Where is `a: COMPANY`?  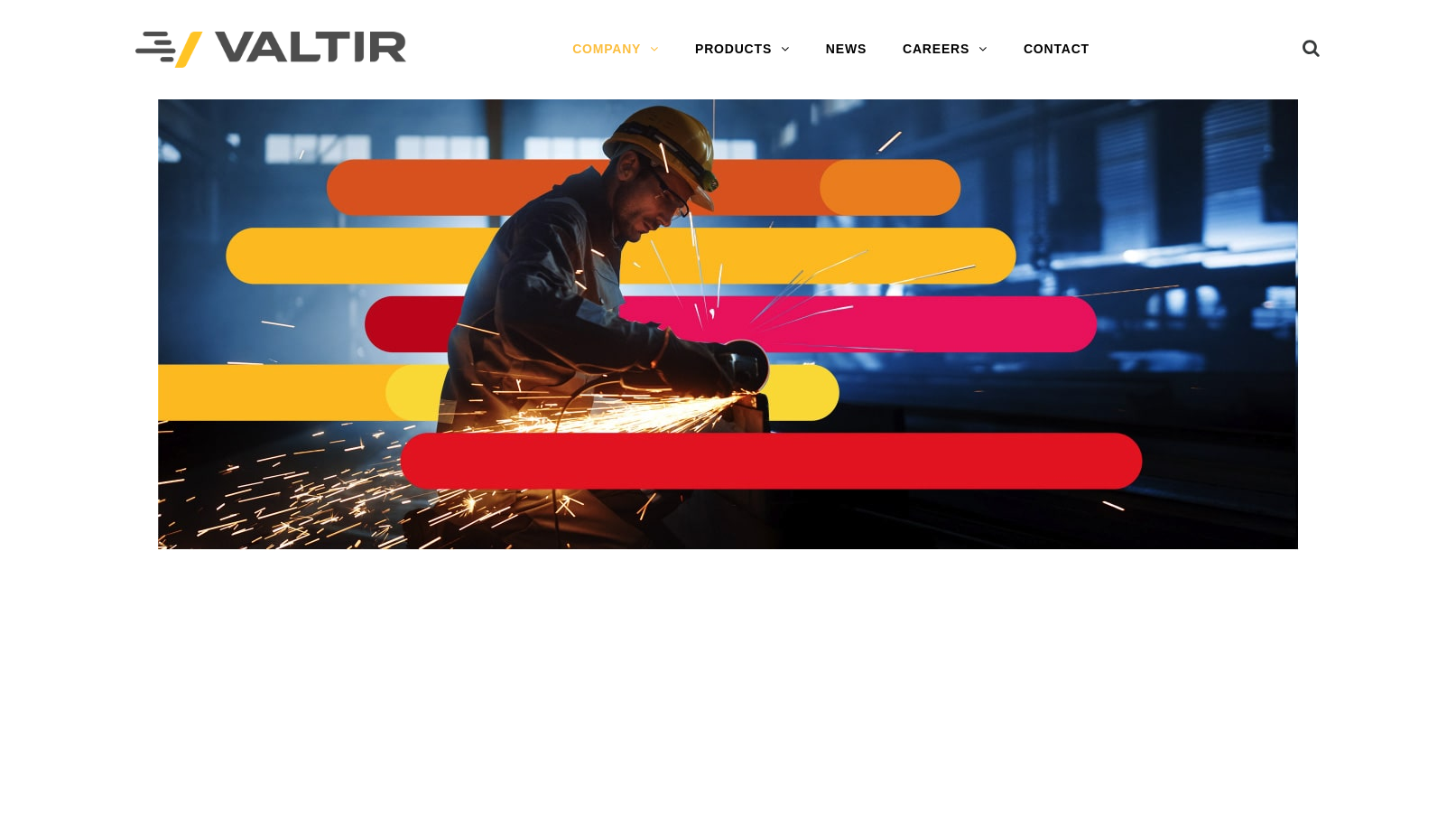 a: COMPANY is located at coordinates (615, 49).